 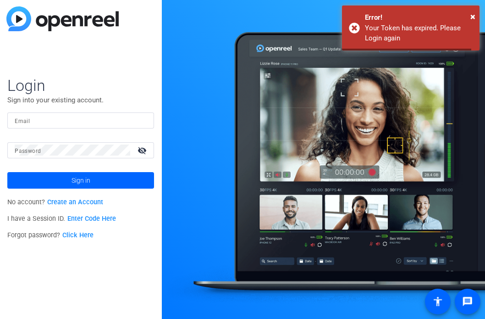 What do you see at coordinates (81, 100) in the screenshot?
I see `p: Sign into your existing account.` at bounding box center [81, 100].